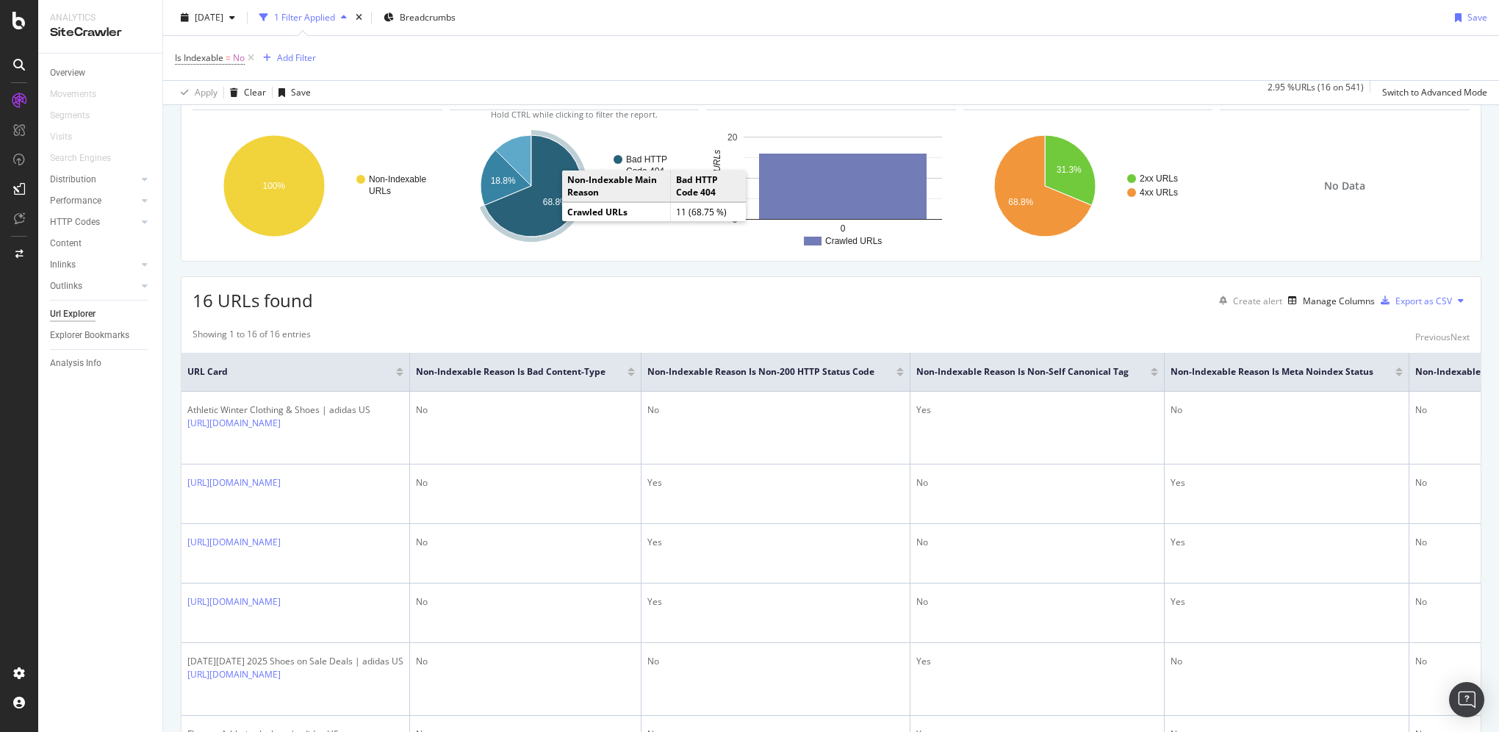 Image resolution: width=1499 pixels, height=732 pixels. What do you see at coordinates (287, 58) in the screenshot?
I see `button: Add Filter` at bounding box center [287, 58].